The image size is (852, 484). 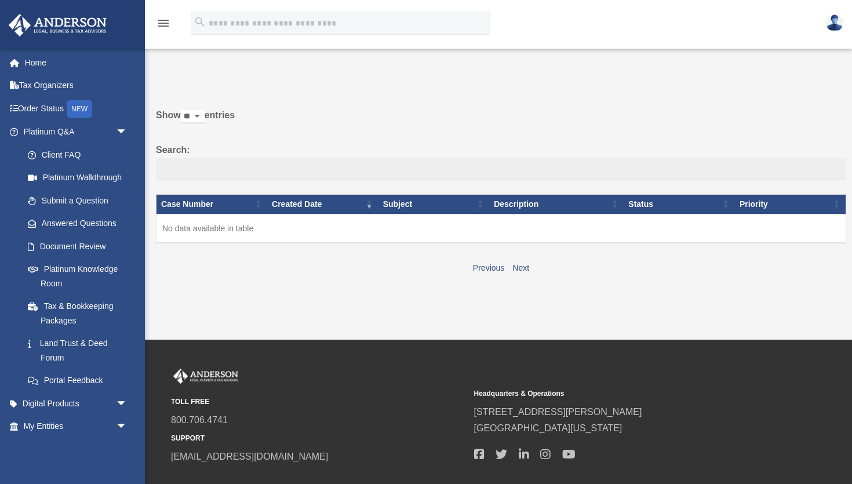 I want to click on th: Case Number: activate to sort column ascending, so click(x=212, y=204).